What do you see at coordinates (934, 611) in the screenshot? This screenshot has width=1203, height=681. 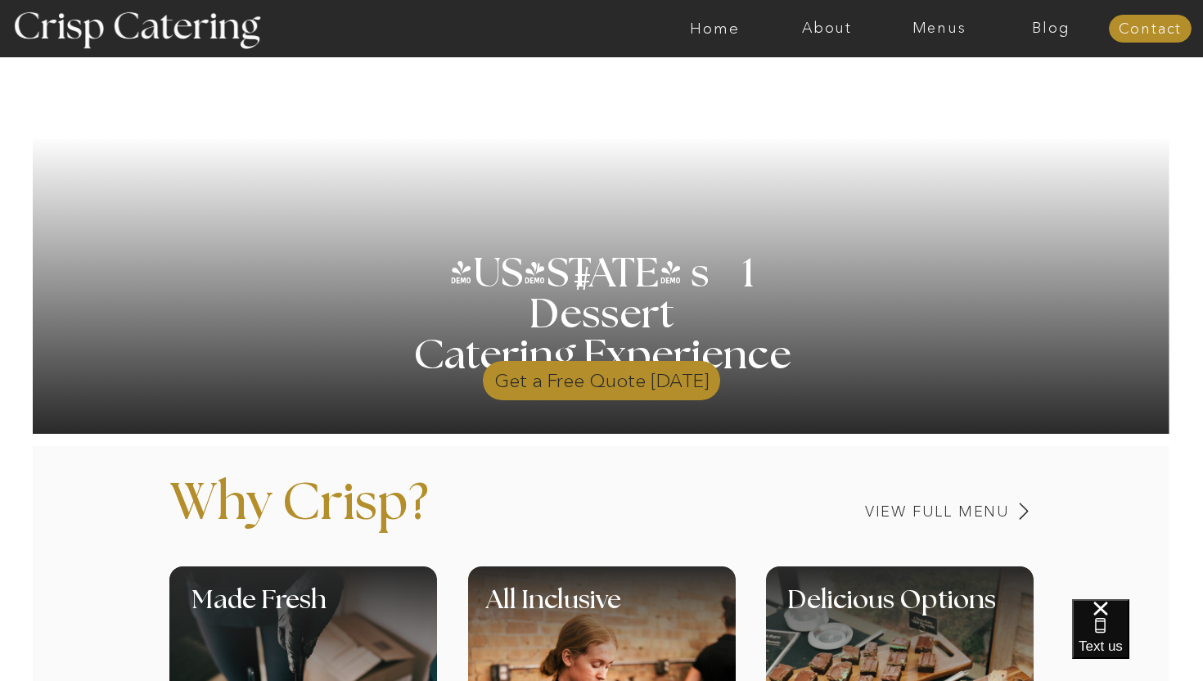 I see `h1: Delicious Options` at bounding box center [934, 611].